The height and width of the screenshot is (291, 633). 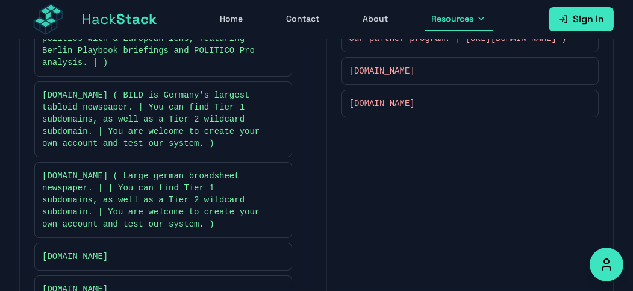 What do you see at coordinates (607, 265) in the screenshot?
I see `button: Accessibility Options` at bounding box center [607, 265].